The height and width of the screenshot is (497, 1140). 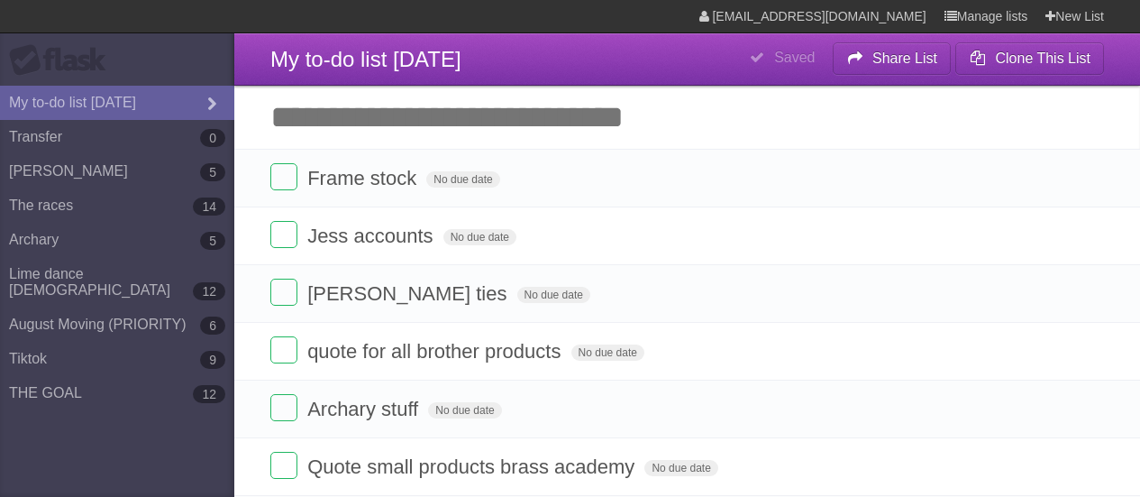 I want to click on span: Quote small products brass academy, so click(x=473, y=466).